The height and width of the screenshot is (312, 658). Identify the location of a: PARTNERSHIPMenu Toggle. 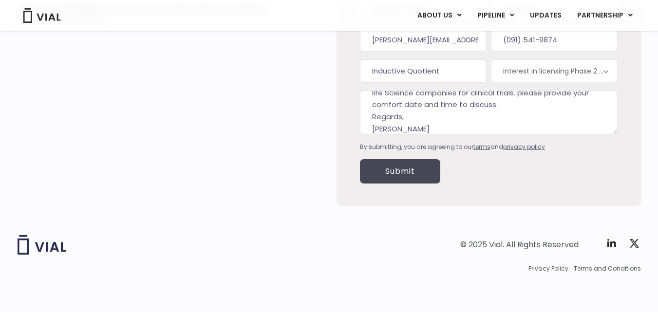
(605, 16).